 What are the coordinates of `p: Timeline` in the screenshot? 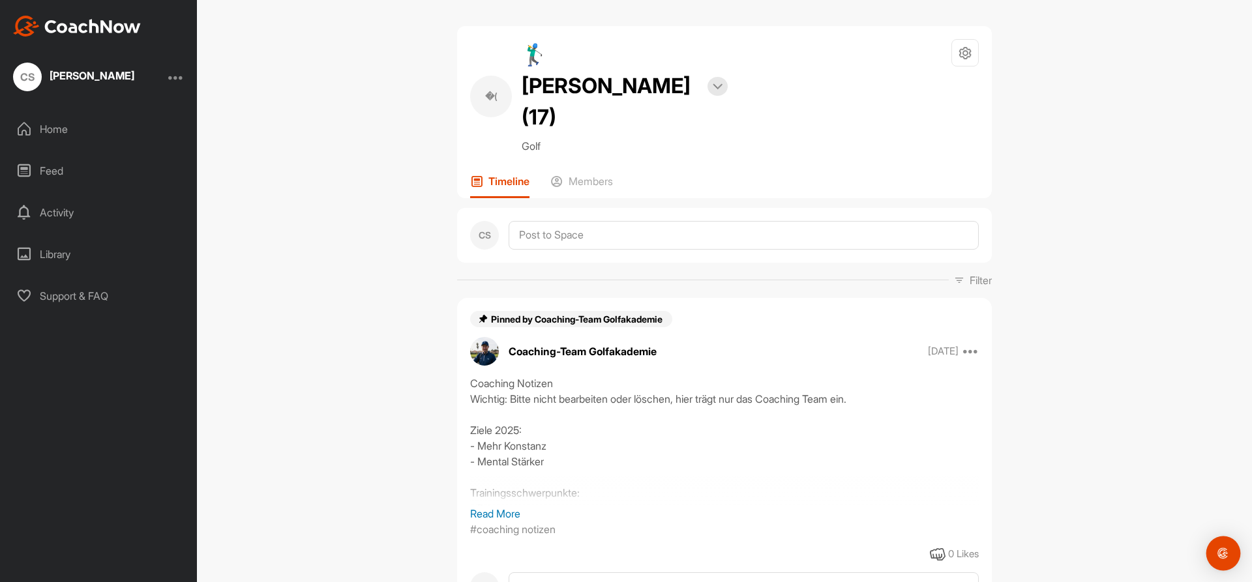 It's located at (509, 181).